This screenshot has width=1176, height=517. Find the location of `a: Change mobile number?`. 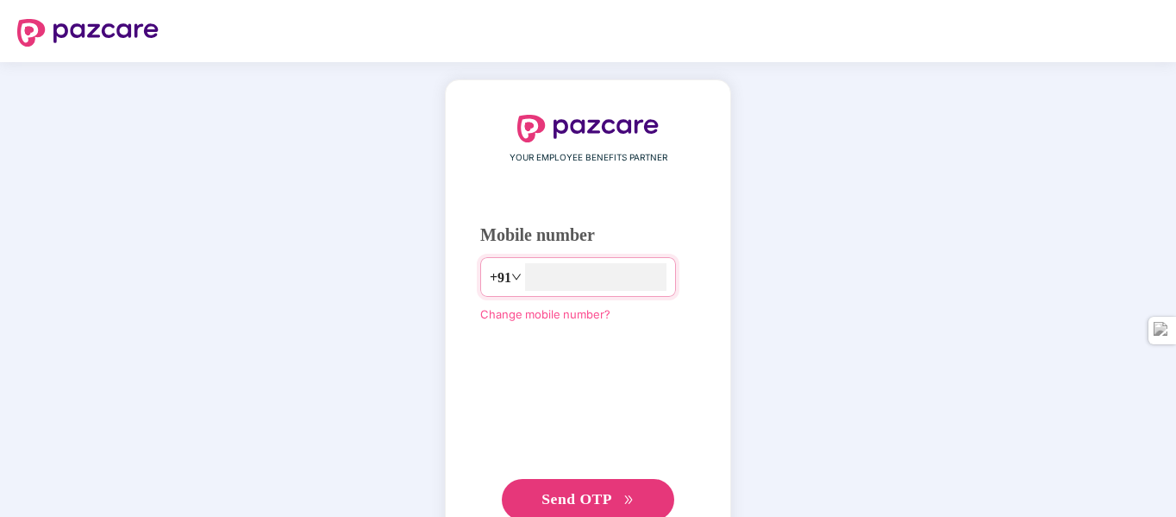

a: Change mobile number? is located at coordinates (545, 314).